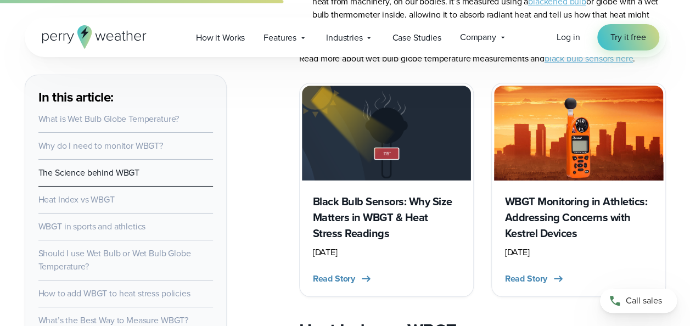 The image size is (690, 326). What do you see at coordinates (280, 38) in the screenshot?
I see `span: Features` at bounding box center [280, 38].